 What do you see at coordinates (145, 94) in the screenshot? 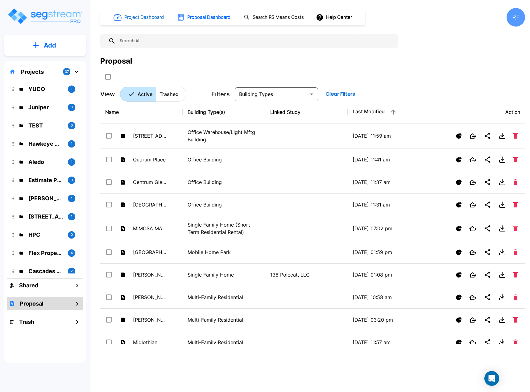
I see `p: Active` at bounding box center [145, 94].